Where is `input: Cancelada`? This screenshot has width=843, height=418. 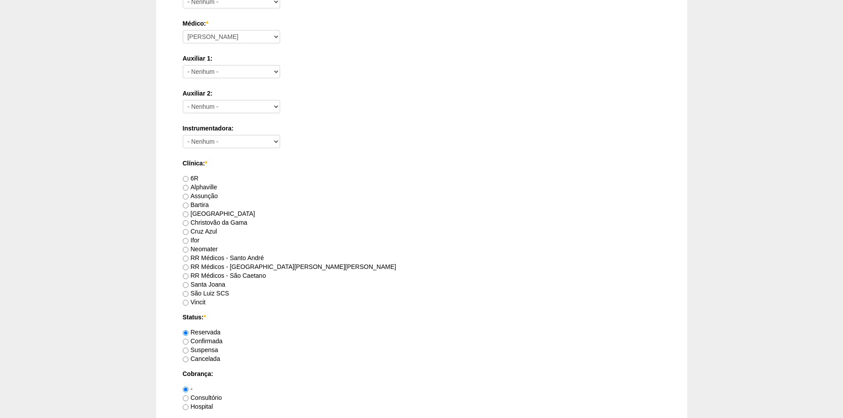
input: Cancelada is located at coordinates (185, 359).